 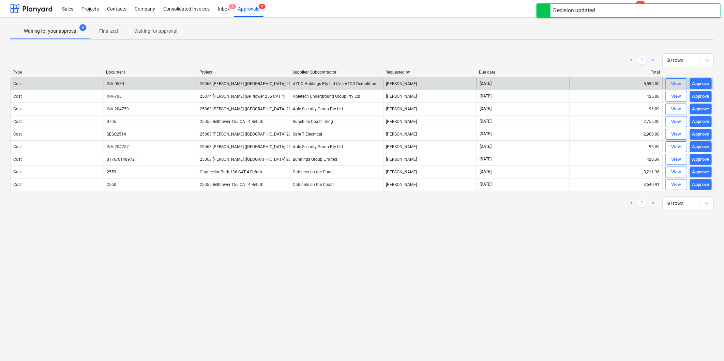 What do you see at coordinates (336, 96) in the screenshot?
I see `div: Abletech Underground Group Pty Ltd` at bounding box center [336, 96].